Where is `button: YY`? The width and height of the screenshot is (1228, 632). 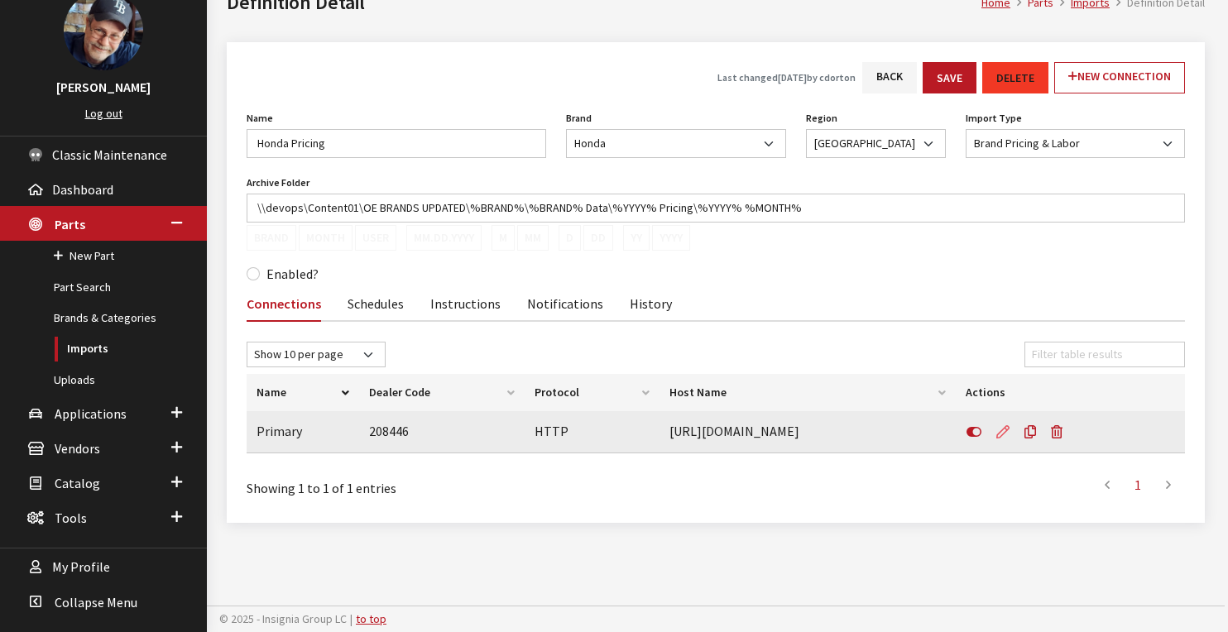 button: YY is located at coordinates (636, 238).